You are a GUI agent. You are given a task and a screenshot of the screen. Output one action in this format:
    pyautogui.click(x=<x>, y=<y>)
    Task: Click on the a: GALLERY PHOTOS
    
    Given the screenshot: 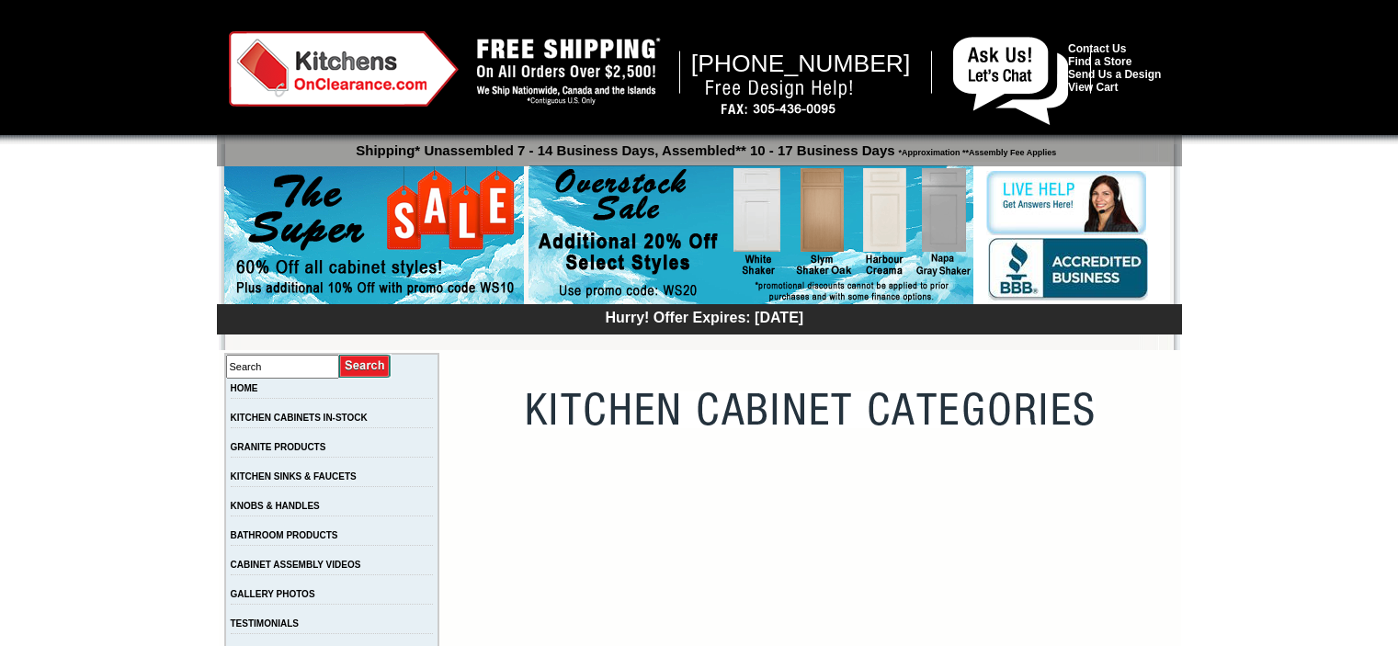 What is the action you would take?
    pyautogui.click(x=273, y=594)
    